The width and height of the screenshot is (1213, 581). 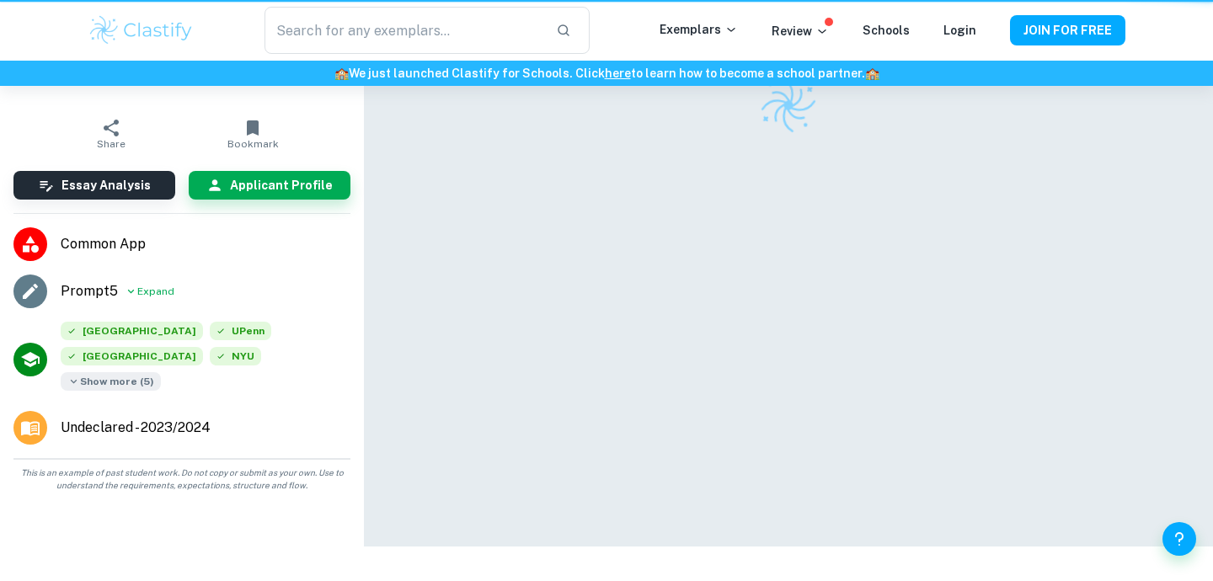 What do you see at coordinates (94, 185) in the screenshot?
I see `button: Essay Analysis` at bounding box center [94, 185].